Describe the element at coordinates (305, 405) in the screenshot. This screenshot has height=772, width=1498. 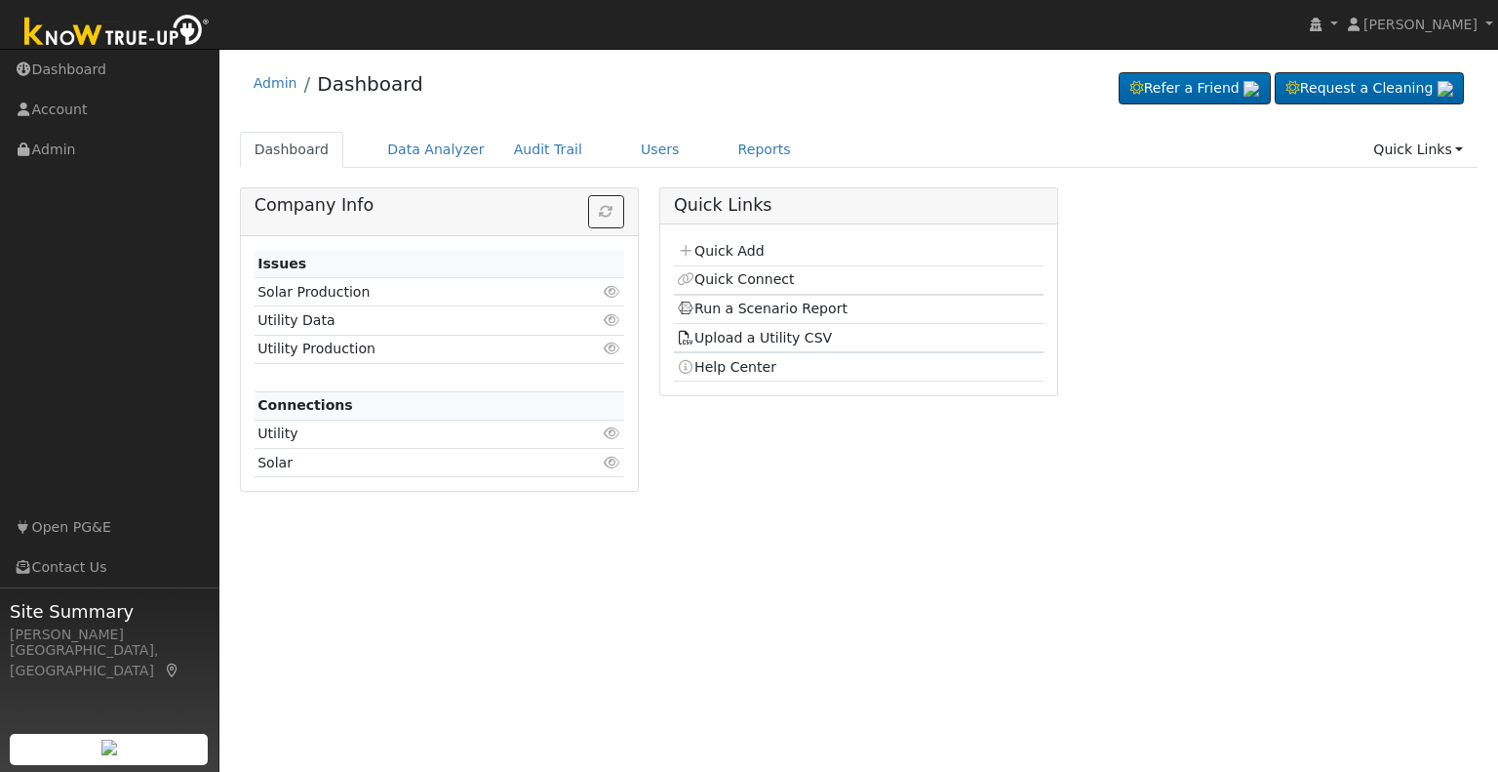
I see `strong: Connections` at that location.